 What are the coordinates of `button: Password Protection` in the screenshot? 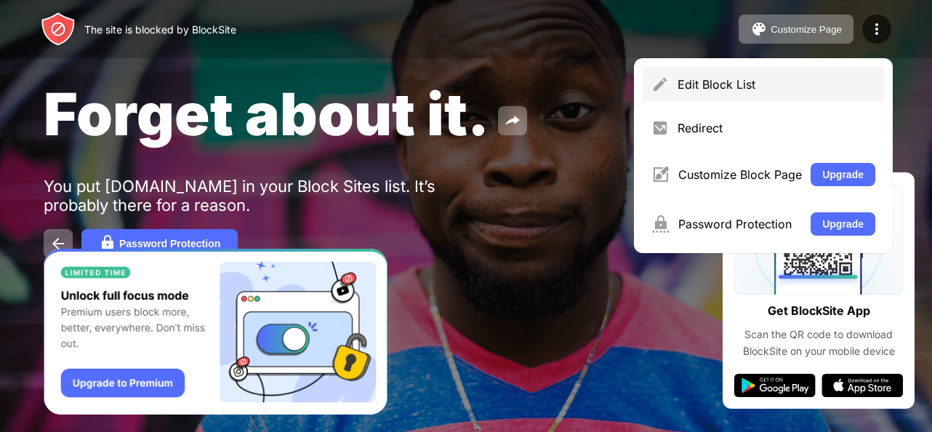 It's located at (159, 243).